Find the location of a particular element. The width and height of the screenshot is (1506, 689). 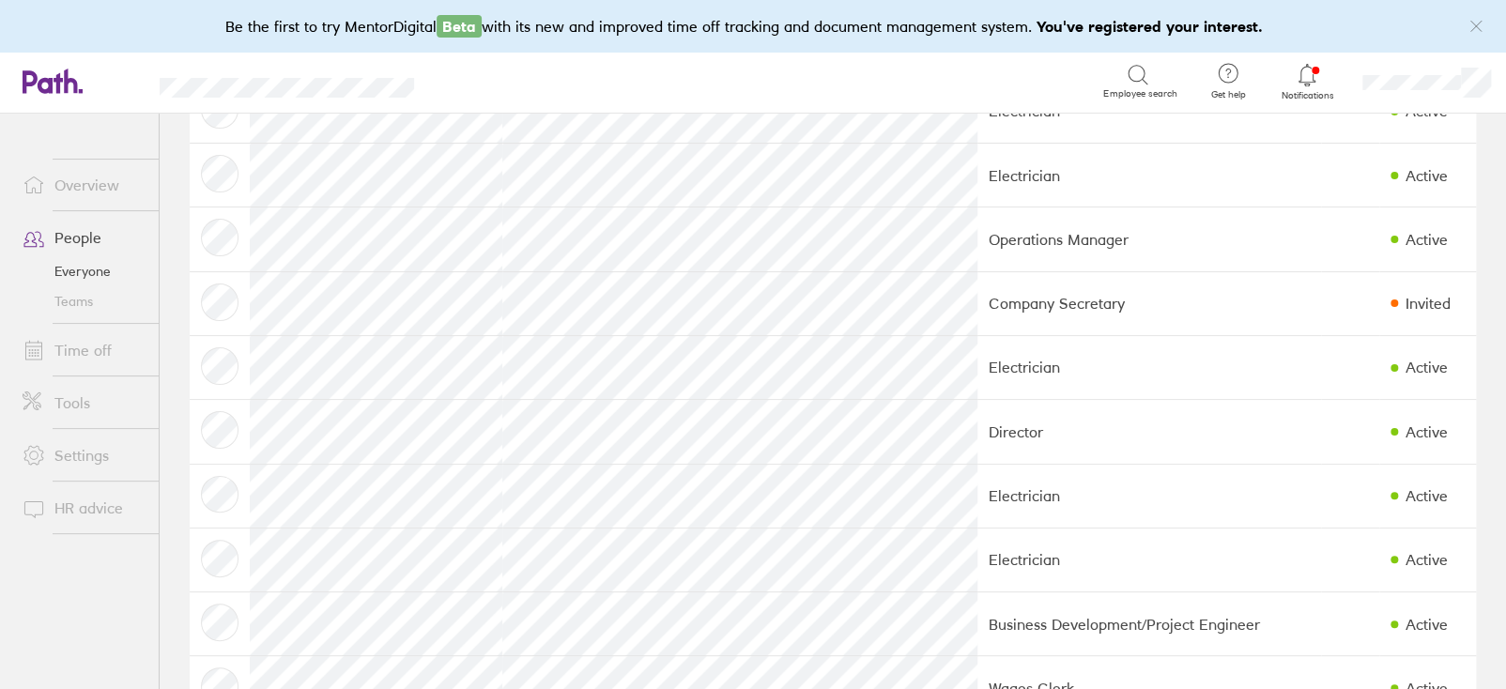

div: Search is located at coordinates (488, 81).